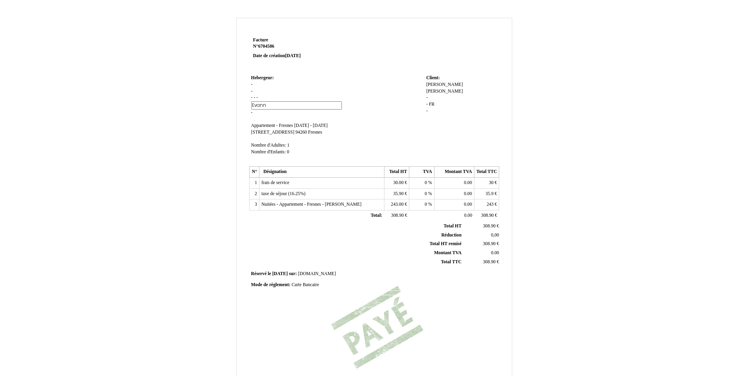 This screenshot has height=376, width=748. I want to click on th: Désignation, so click(321, 172).